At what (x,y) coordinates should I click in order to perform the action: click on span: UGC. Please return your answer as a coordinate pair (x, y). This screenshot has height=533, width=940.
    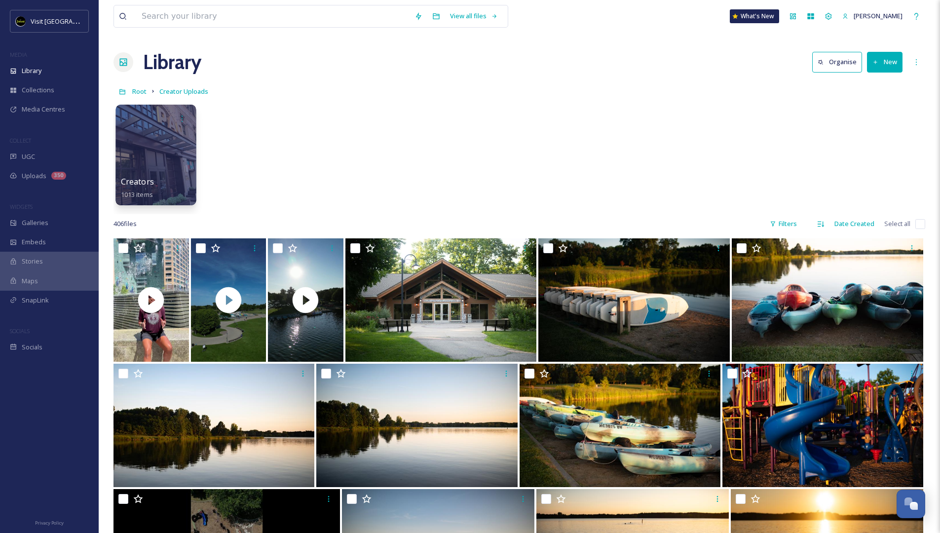
    Looking at the image, I should click on (28, 156).